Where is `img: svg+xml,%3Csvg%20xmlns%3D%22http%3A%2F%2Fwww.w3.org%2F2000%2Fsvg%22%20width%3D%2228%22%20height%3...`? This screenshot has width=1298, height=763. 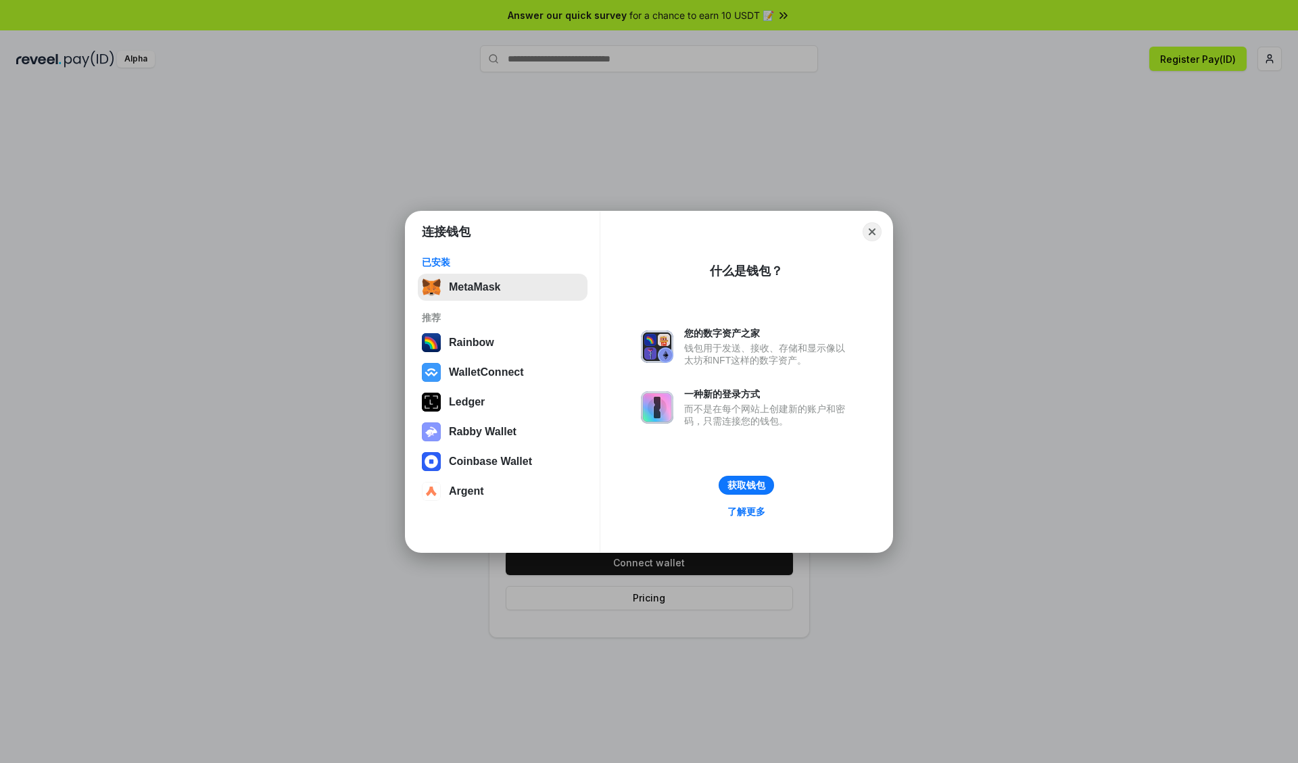 img: svg+xml,%3Csvg%20xmlns%3D%22http%3A%2F%2Fwww.w3.org%2F2000%2Fsvg%22%20width%3D%2228%22%20height%3... is located at coordinates (431, 402).